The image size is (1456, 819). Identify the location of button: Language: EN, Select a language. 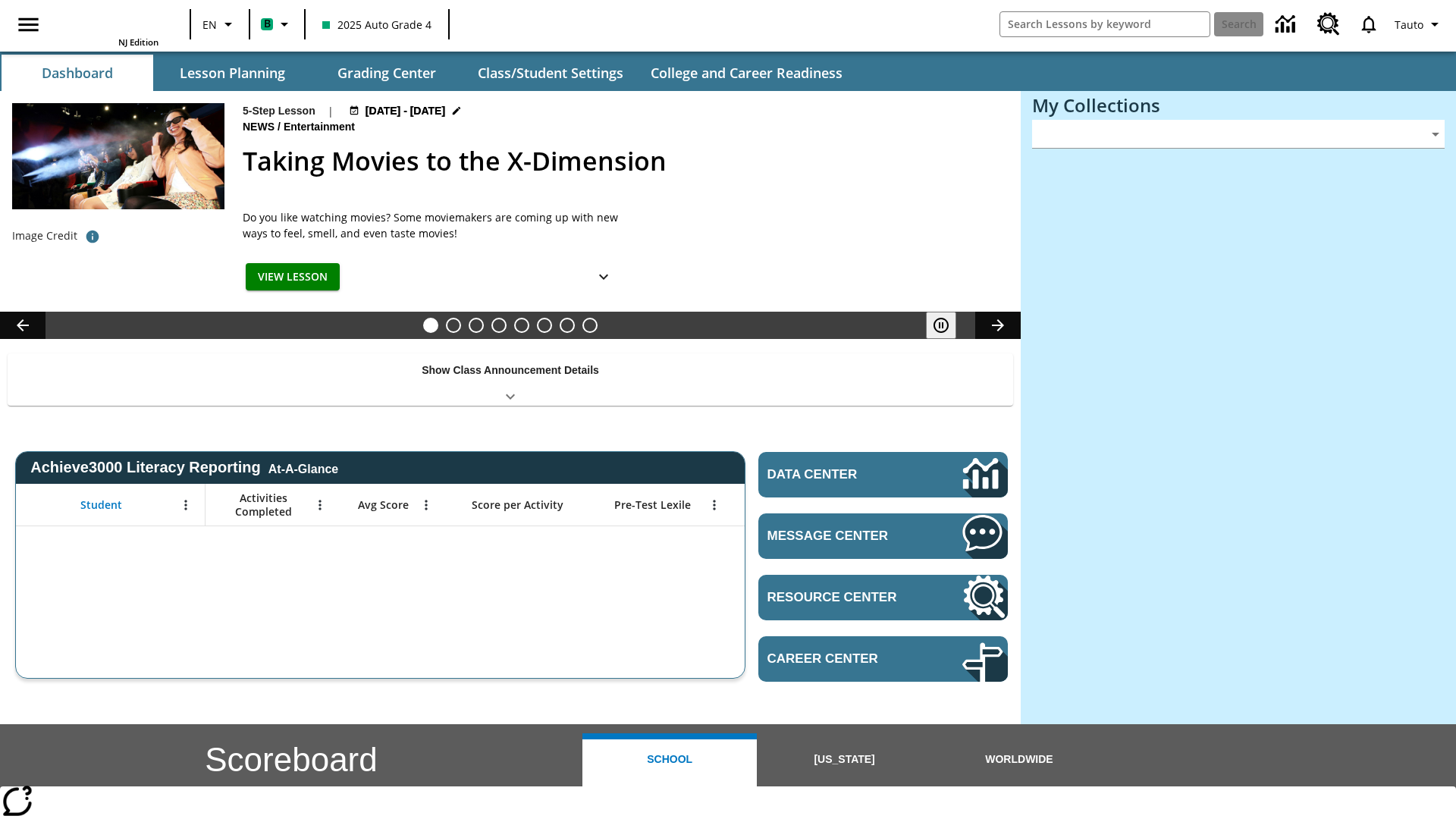
(220, 24).